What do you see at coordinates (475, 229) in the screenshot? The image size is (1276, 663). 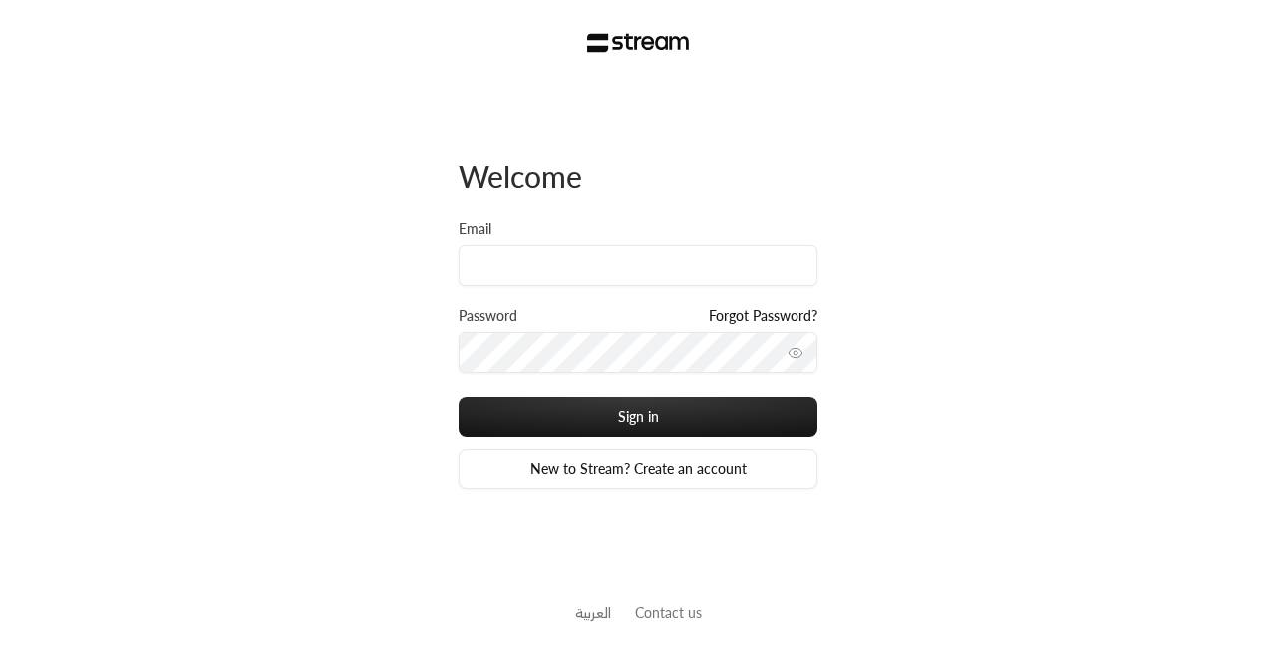 I see `label: Email` at bounding box center [475, 229].